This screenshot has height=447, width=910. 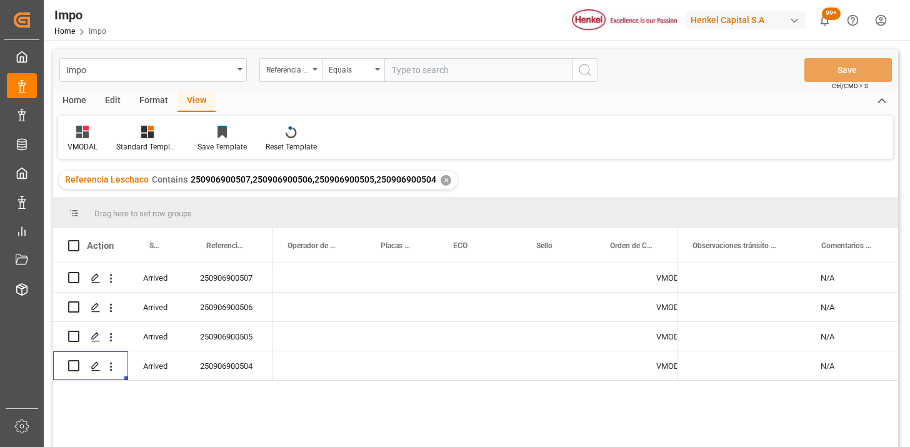 What do you see at coordinates (736, 246) in the screenshot?
I see `span: Observaciones tránsito última milla` at bounding box center [736, 246].